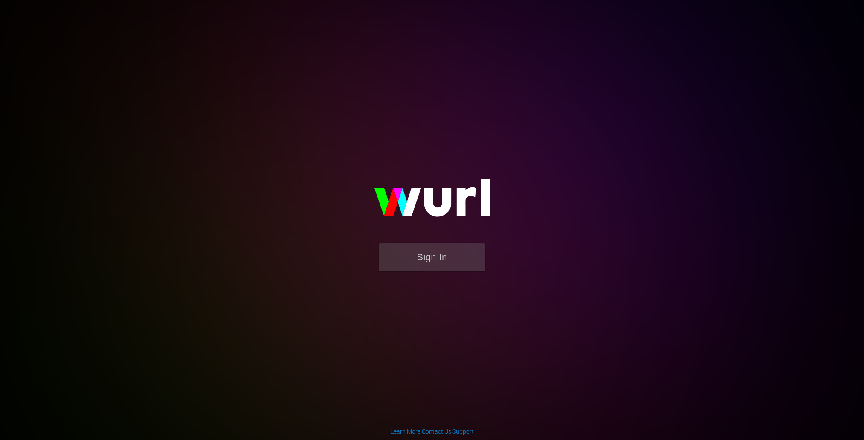  I want to click on a: Support, so click(463, 431).